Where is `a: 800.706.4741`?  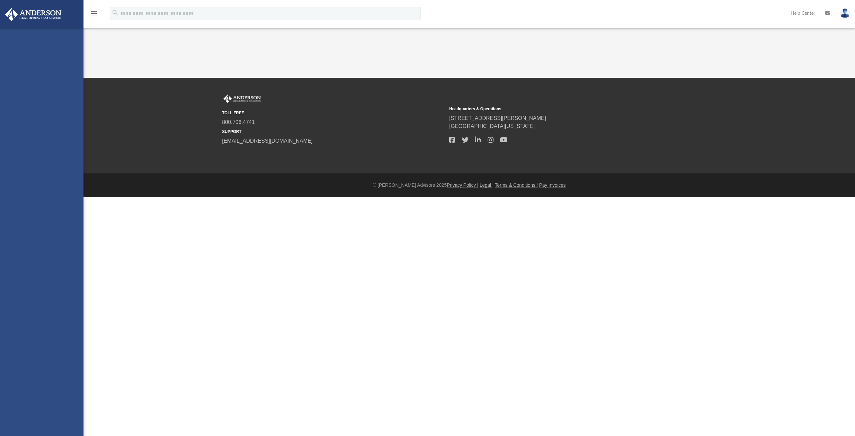
a: 800.706.4741 is located at coordinates (238, 122).